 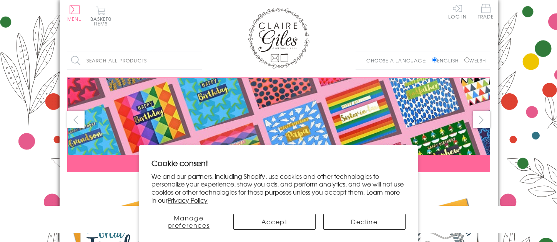 What do you see at coordinates (198, 60) in the screenshot?
I see `input: Search` at bounding box center [198, 60].